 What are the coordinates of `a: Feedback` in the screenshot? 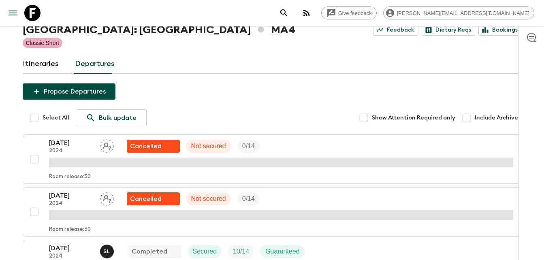 It's located at (396, 30).